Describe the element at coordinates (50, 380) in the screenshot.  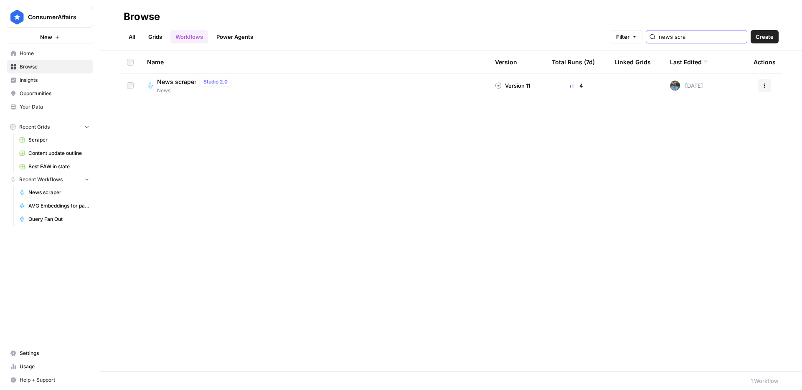
I see `button: Help + Support` at that location.